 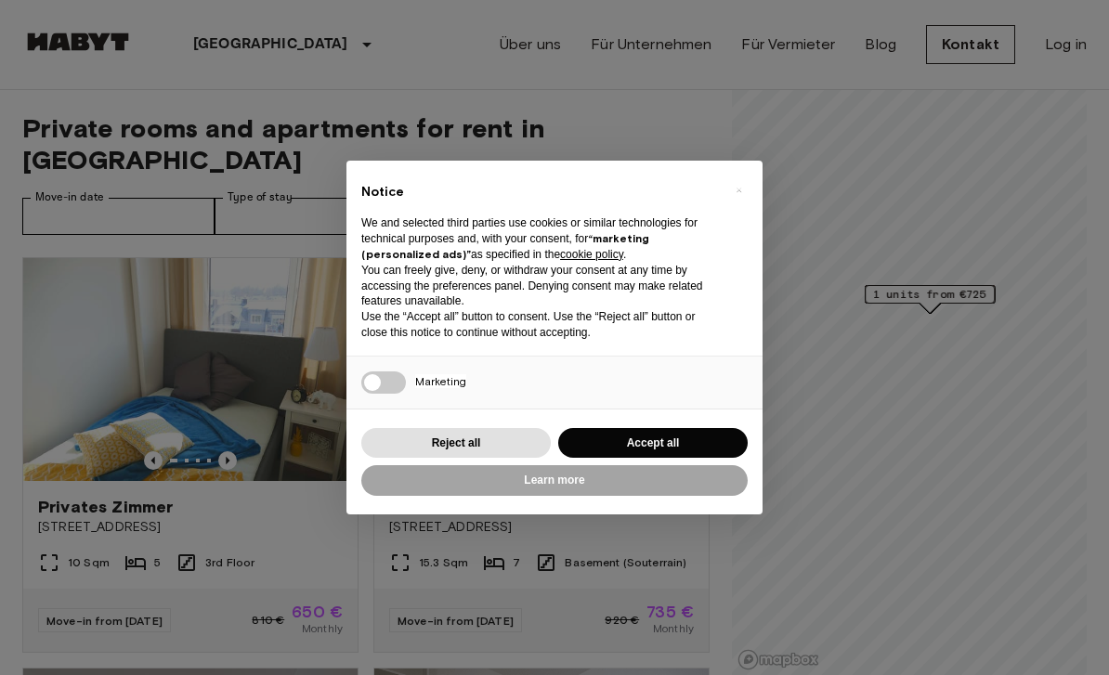 What do you see at coordinates (540, 239) in the screenshot?
I see `p: We and selected third parties use cookies or similar technologies for technical purposes and, wit...` at bounding box center [540, 239].